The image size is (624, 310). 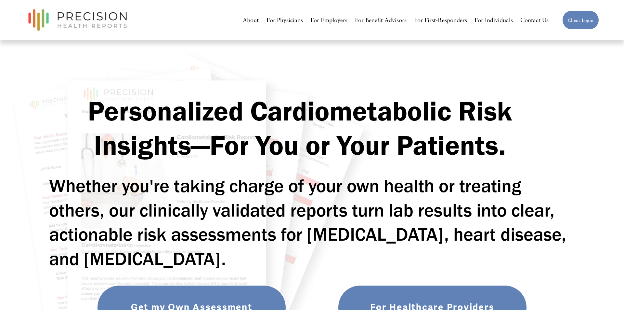 I want to click on a: For Individuals, so click(x=494, y=20).